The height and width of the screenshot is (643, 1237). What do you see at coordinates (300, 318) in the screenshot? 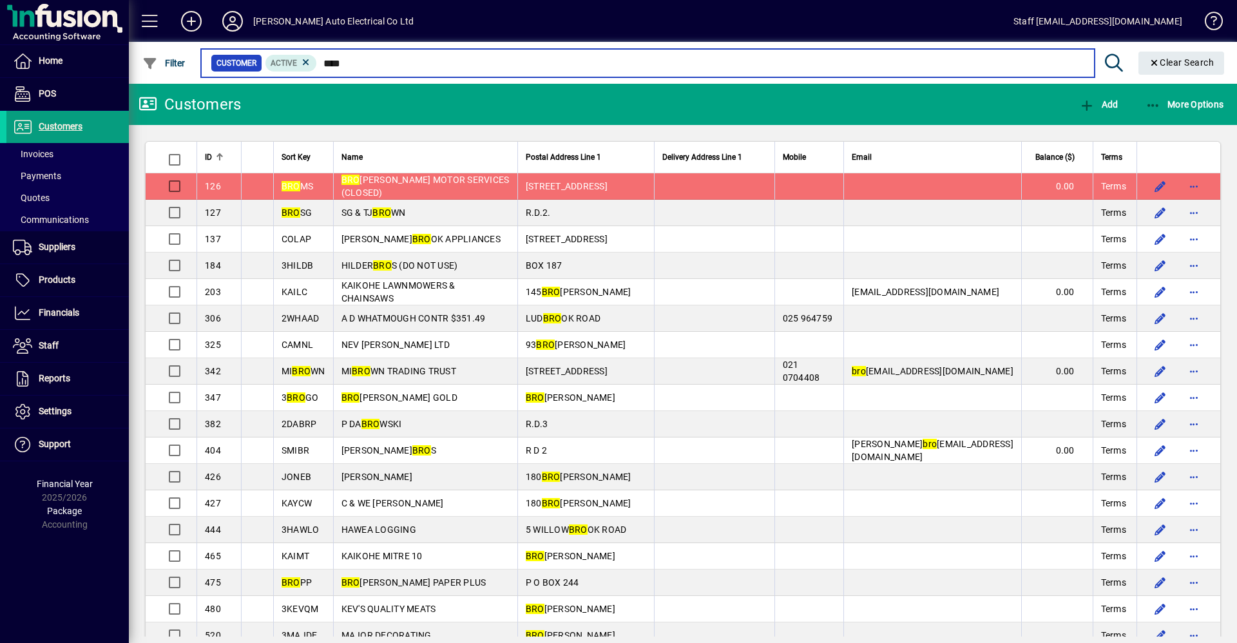
I see `span: 2WHAAD` at bounding box center [300, 318].